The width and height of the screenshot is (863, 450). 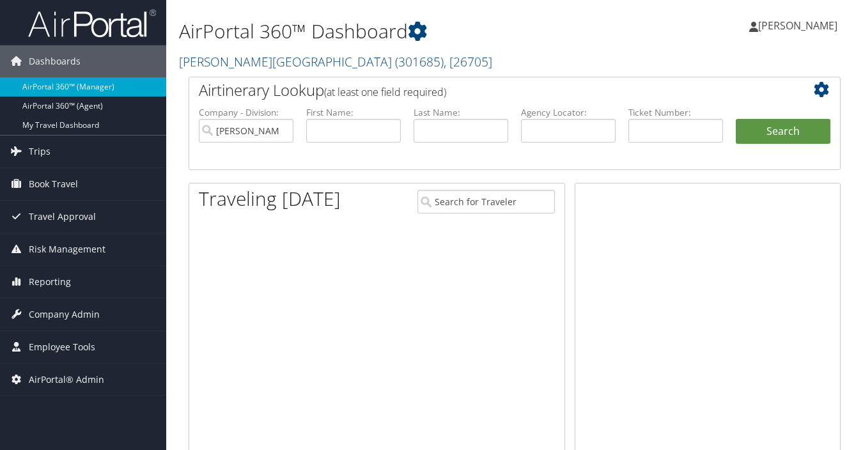 What do you see at coordinates (568, 113) in the screenshot?
I see `label: Agency Locator:` at bounding box center [568, 113].